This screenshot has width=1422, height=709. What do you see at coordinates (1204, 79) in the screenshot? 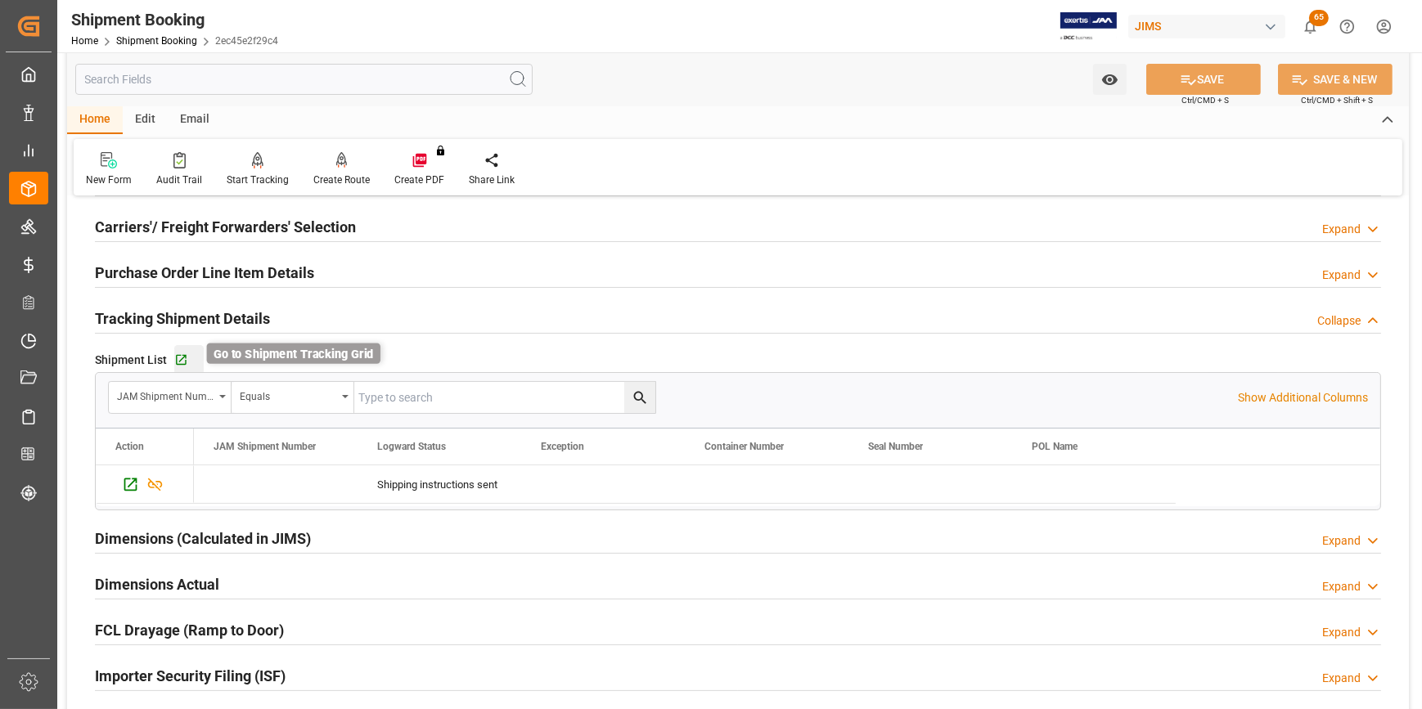
I see `button: SAVE` at bounding box center [1204, 79].